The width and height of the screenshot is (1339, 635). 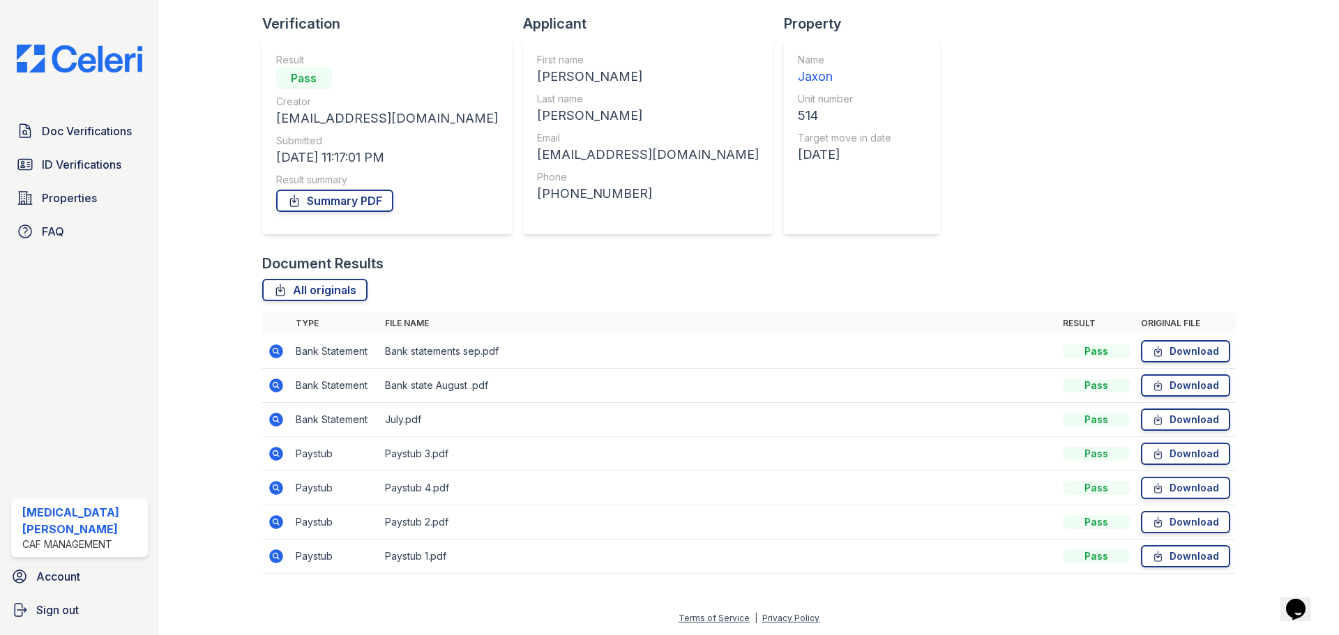 I want to click on td: Paystub 1.pdf, so click(x=718, y=556).